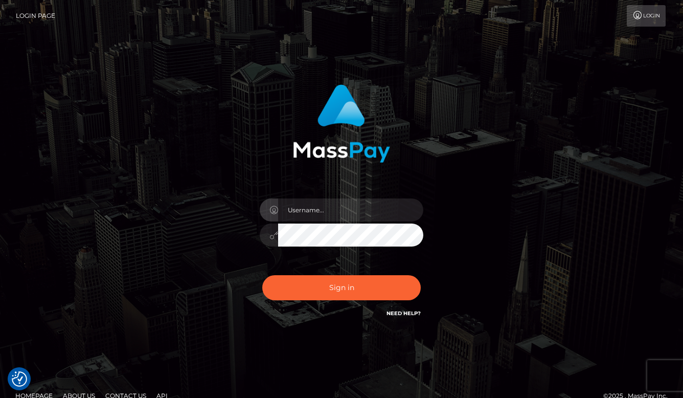 This screenshot has width=683, height=398. I want to click on a: Login, so click(646, 16).